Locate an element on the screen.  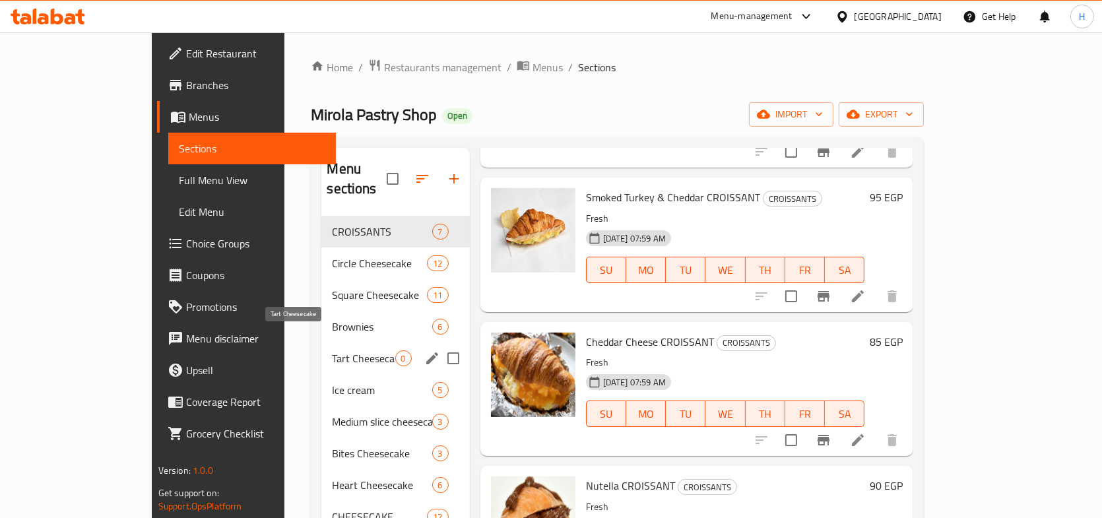
span: Select to update is located at coordinates (791, 296).